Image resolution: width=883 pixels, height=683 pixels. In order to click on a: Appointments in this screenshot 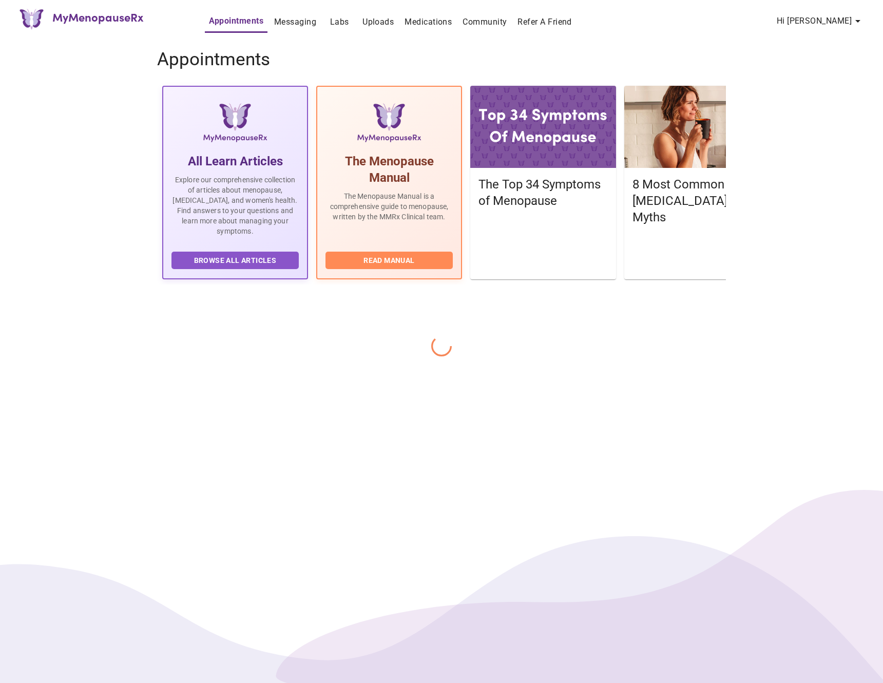, I will do `click(236, 21)`.